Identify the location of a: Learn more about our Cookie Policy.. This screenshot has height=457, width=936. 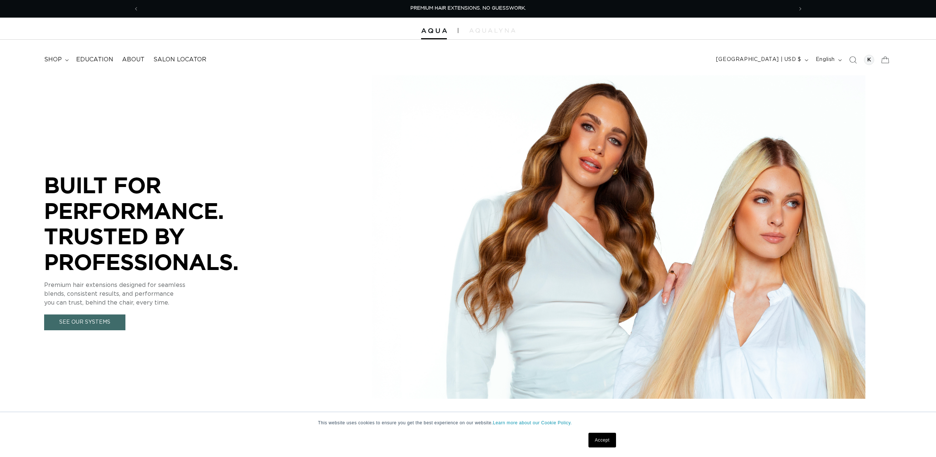
(532, 423).